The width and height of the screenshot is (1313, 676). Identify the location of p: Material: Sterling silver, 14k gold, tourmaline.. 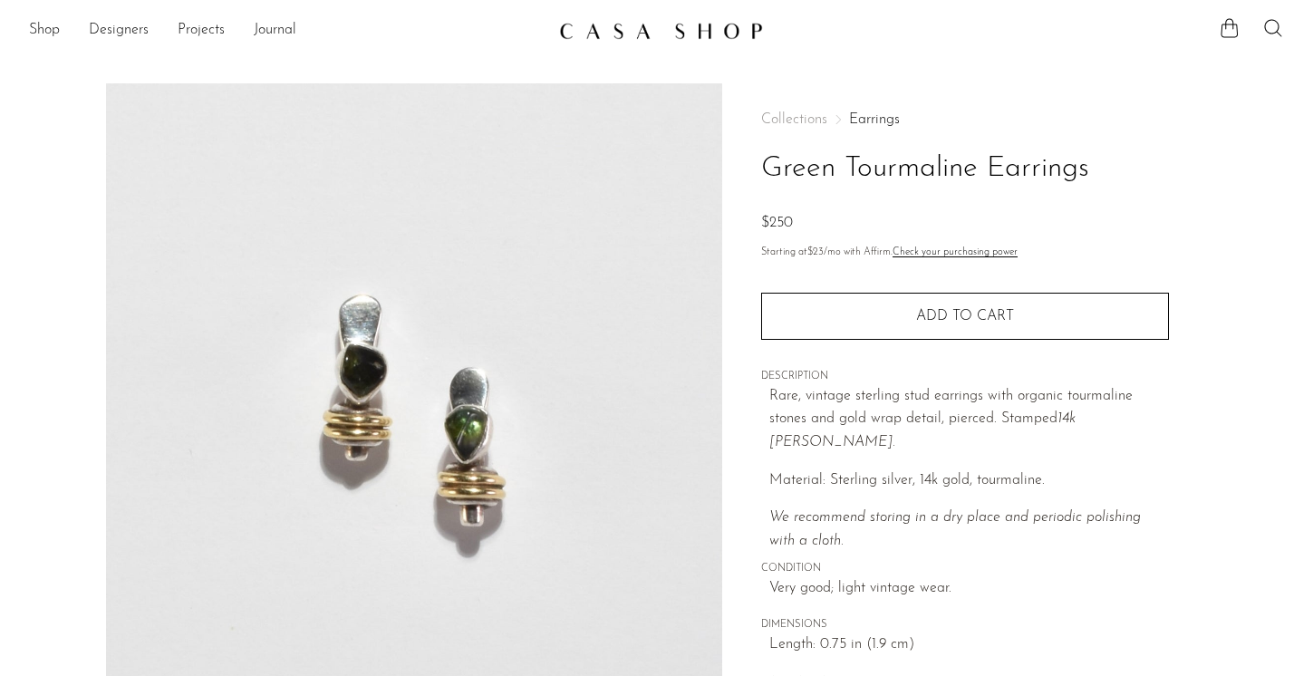
(969, 481).